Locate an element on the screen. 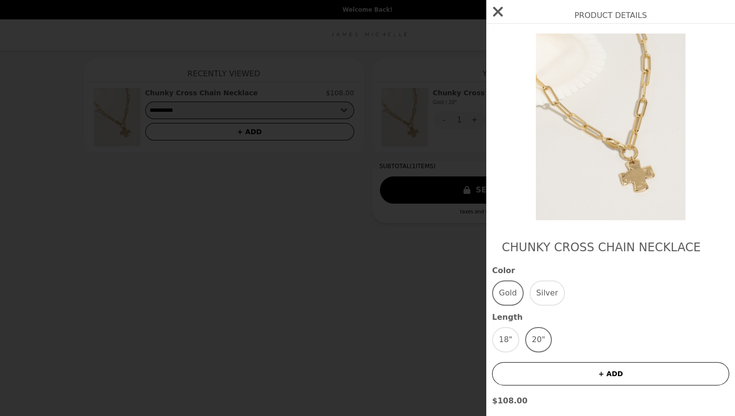 This screenshot has width=735, height=416. p: $108.00 is located at coordinates (610, 401).